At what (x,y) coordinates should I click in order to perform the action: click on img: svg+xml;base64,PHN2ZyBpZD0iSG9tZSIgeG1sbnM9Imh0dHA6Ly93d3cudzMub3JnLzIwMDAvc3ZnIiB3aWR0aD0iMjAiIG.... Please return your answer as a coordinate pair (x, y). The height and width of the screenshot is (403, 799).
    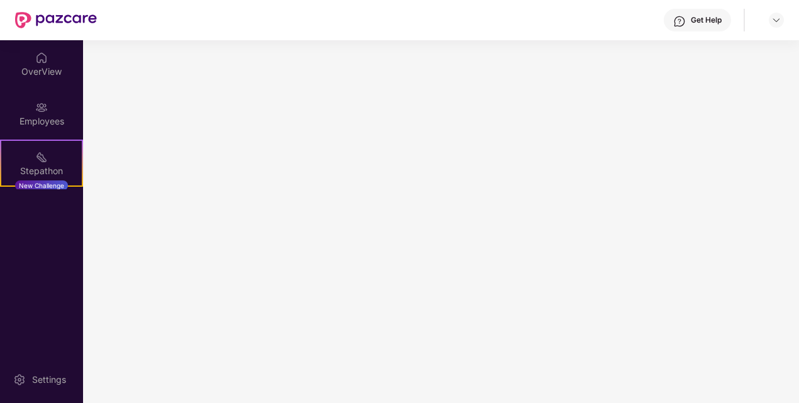
    Looking at the image, I should click on (42, 58).